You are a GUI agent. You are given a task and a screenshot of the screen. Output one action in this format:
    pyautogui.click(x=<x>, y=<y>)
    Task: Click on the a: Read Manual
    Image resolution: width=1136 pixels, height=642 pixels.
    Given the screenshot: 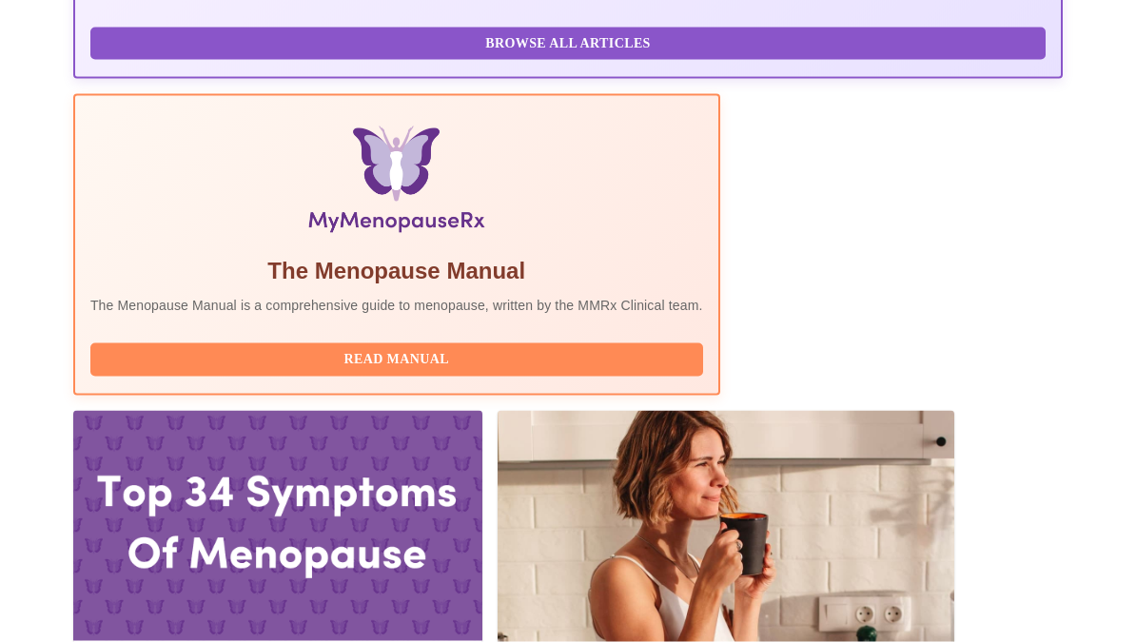 What is the action you would take?
    pyautogui.click(x=399, y=358)
    